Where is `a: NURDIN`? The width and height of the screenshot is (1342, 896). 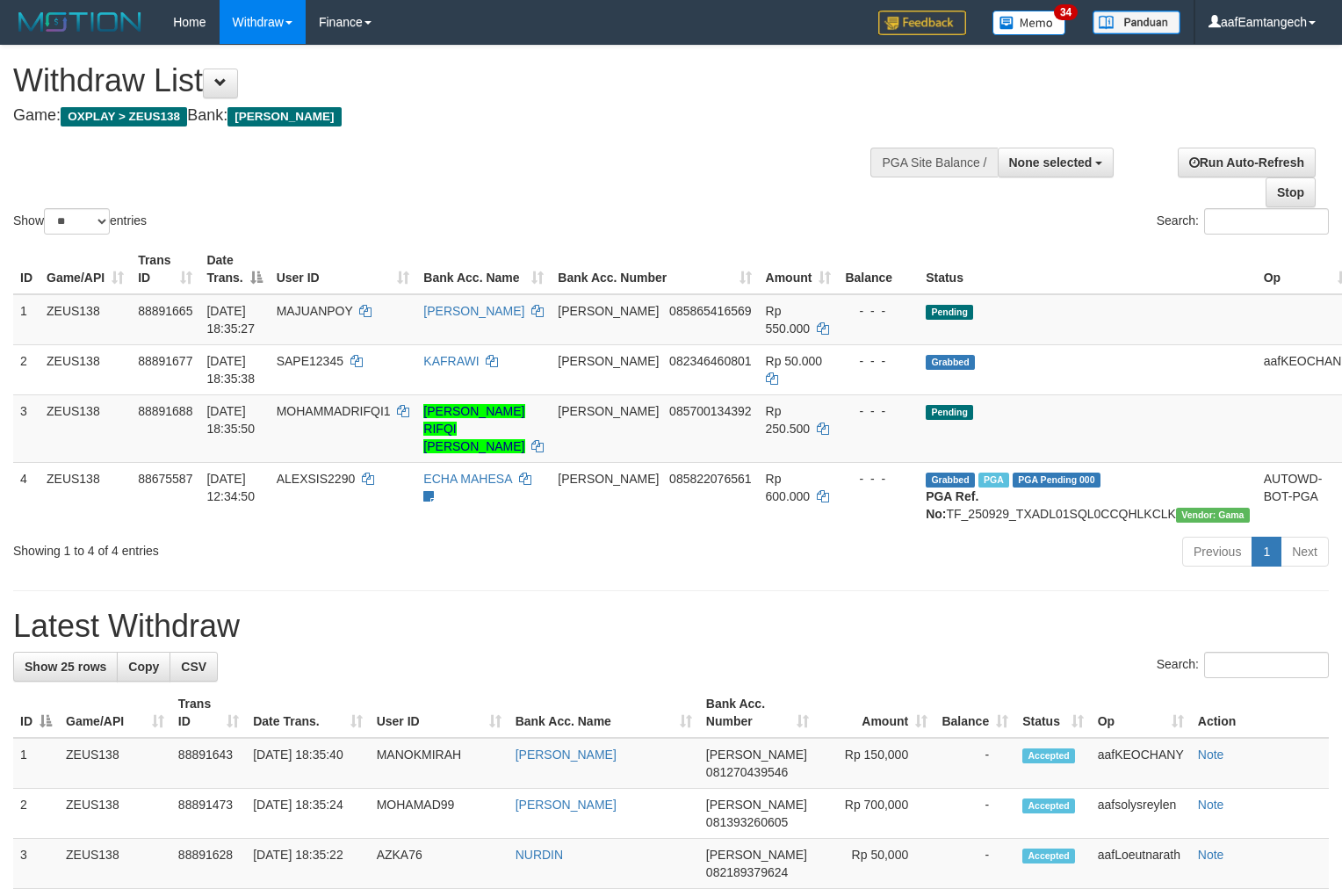 a: NURDIN is located at coordinates (539, 855).